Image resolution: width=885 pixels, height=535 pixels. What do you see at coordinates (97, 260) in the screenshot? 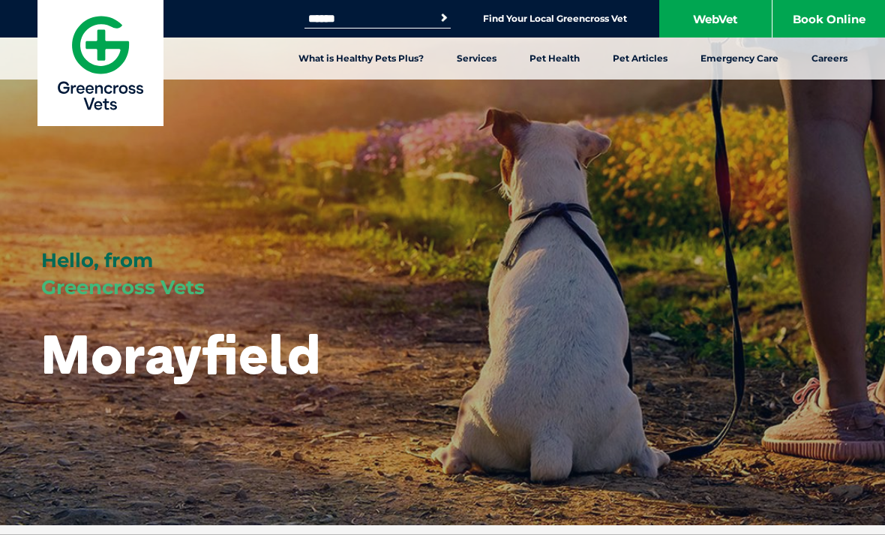
I see `span: Hello, from` at bounding box center [97, 260].